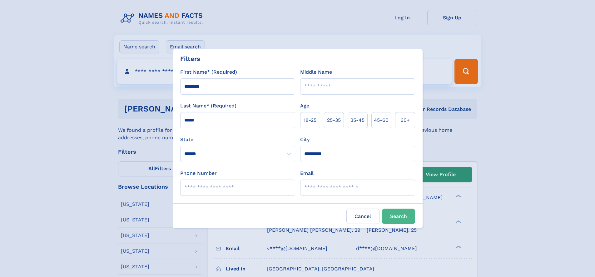 Image resolution: width=595 pixels, height=277 pixels. I want to click on label: First Name* (Required), so click(209, 72).